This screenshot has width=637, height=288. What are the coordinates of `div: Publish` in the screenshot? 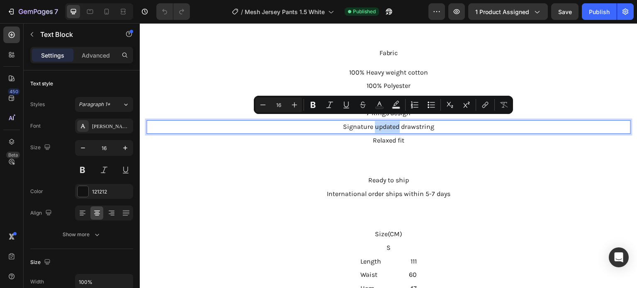 It's located at (599, 12).